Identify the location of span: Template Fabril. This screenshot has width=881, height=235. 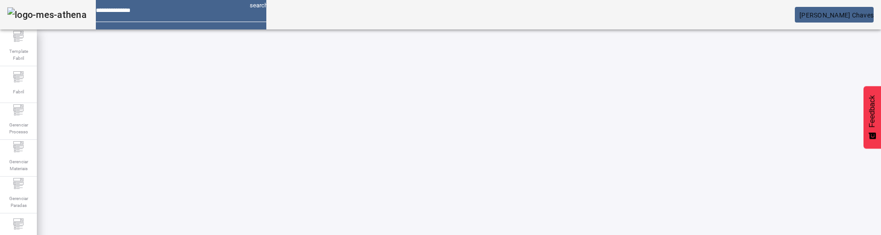
(18, 55).